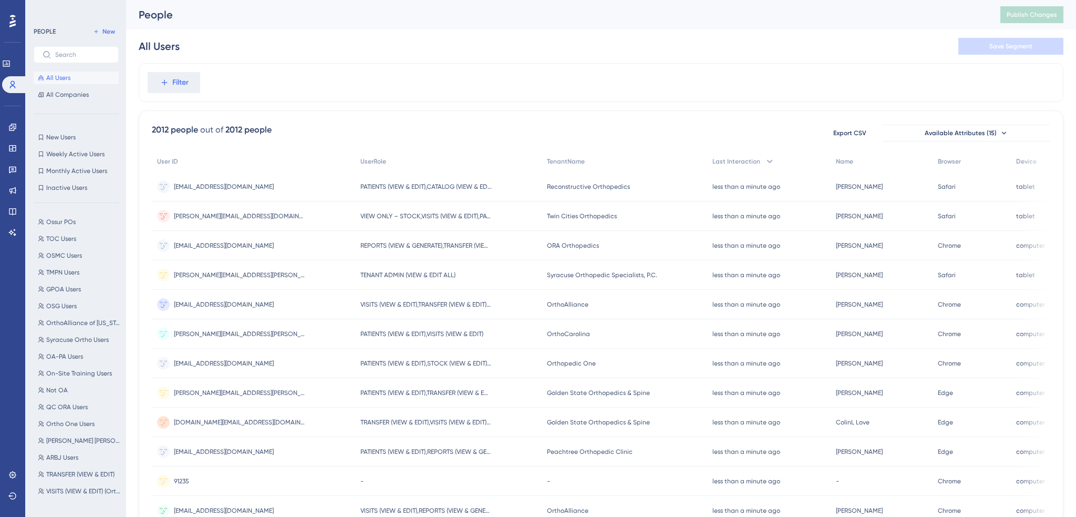  Describe the element at coordinates (79, 424) in the screenshot. I see `button: Ortho One Users` at that location.